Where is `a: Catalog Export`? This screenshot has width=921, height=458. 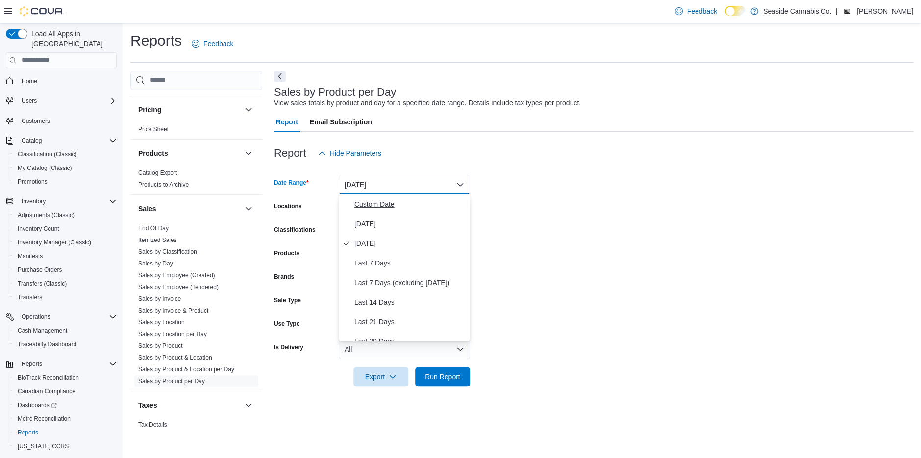
a: Catalog Export is located at coordinates (157, 173).